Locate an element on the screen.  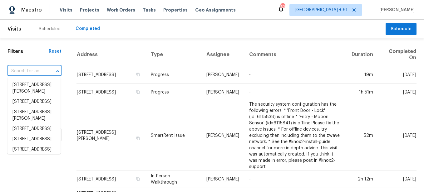
h1: Filters is located at coordinates (28, 52).